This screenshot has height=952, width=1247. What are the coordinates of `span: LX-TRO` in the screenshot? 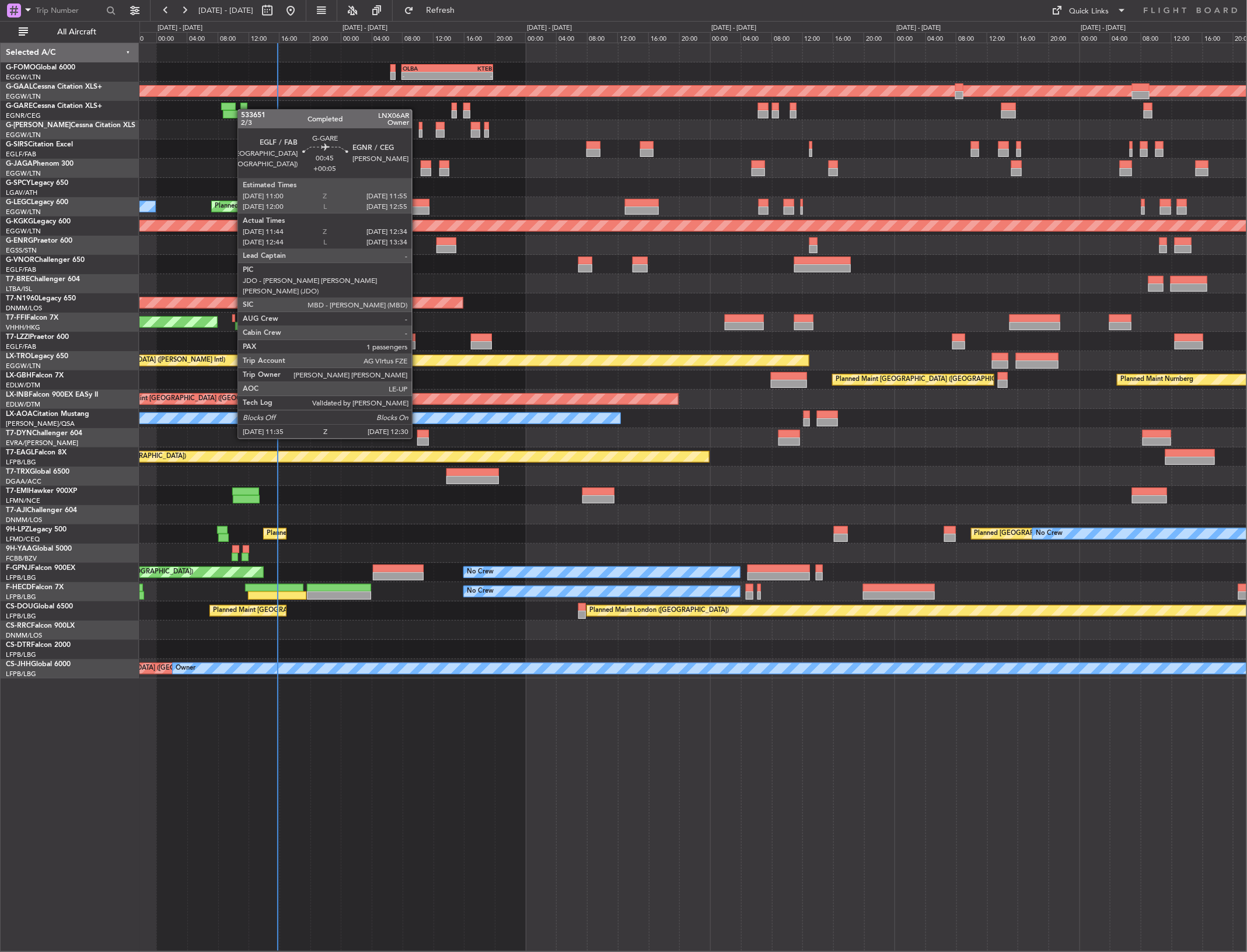 It's located at (18, 357).